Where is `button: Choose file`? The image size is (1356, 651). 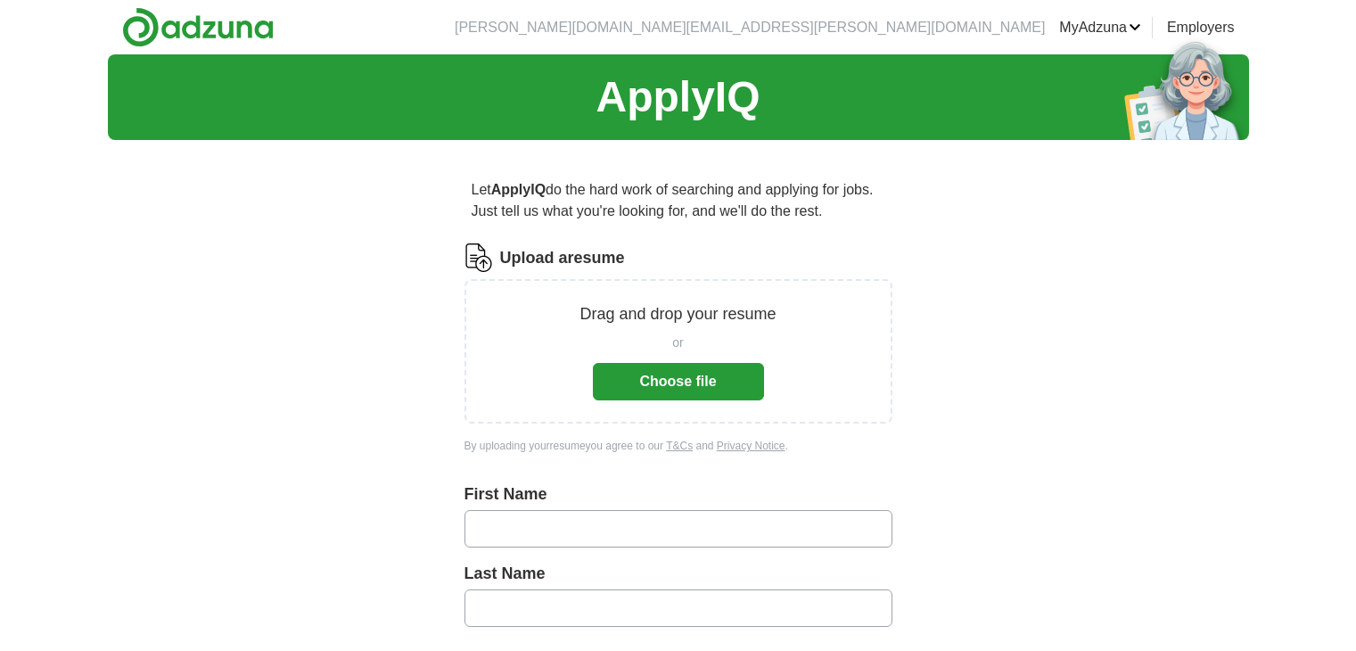 button: Choose file is located at coordinates (678, 381).